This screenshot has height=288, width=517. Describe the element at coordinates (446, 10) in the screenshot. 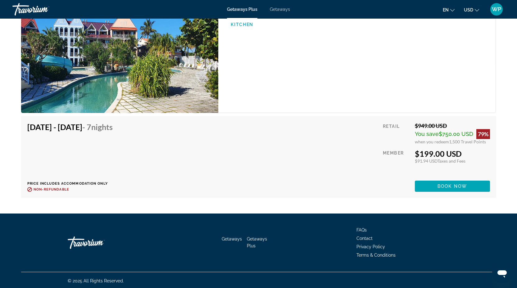

I see `span: en` at that location.